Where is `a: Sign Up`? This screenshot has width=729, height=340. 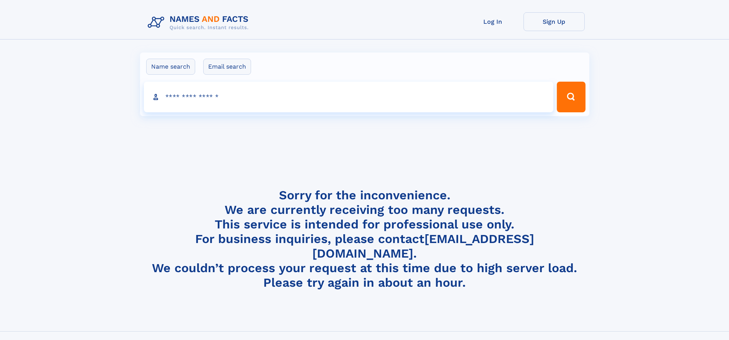 a: Sign Up is located at coordinates (554, 21).